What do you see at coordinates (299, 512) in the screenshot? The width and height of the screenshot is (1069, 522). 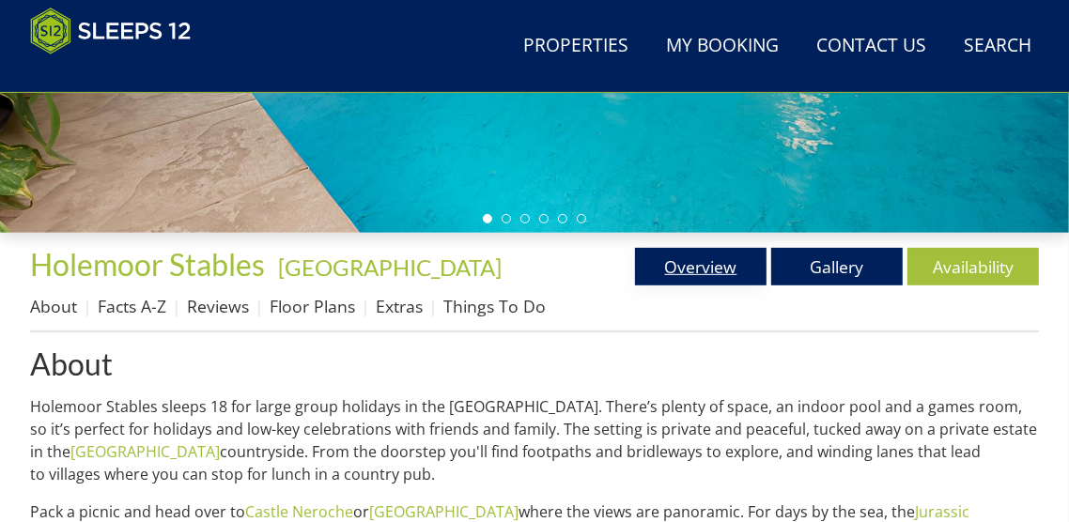 I see `a: Castle Neroche` at bounding box center [299, 512].